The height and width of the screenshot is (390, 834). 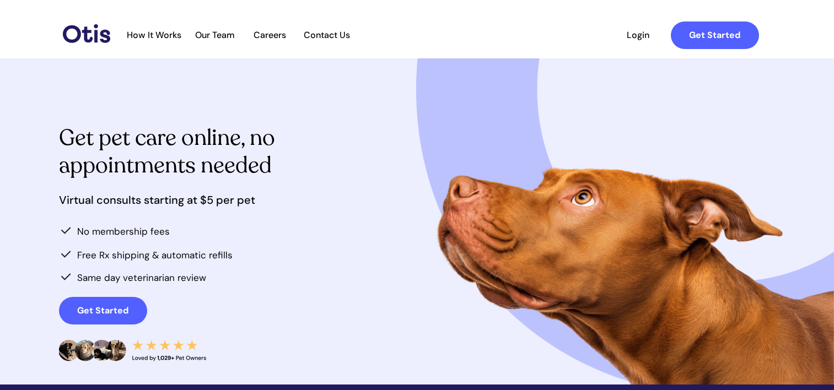 What do you see at coordinates (639, 35) in the screenshot?
I see `span: Login` at bounding box center [639, 35].